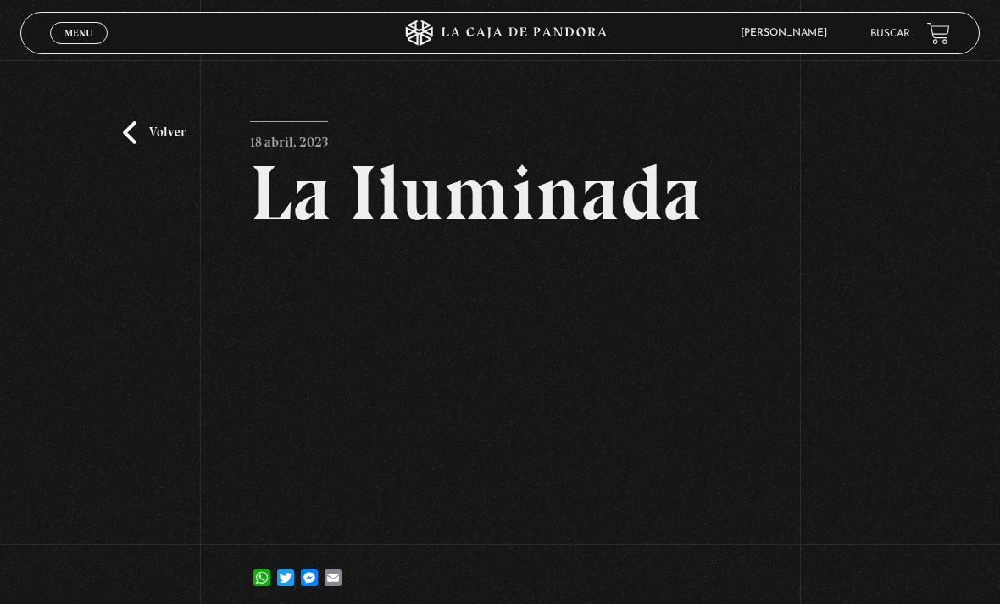  Describe the element at coordinates (938, 33) in the screenshot. I see `a: View your shopping cart` at that location.